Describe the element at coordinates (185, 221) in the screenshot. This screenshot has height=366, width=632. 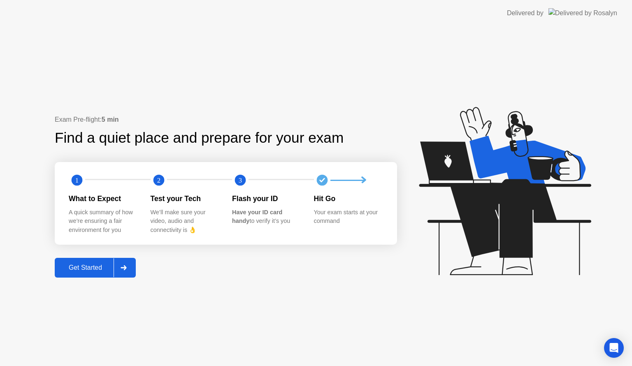
I see `div: We’ll make sure your video, audio and connectivity is 👌` at that location.